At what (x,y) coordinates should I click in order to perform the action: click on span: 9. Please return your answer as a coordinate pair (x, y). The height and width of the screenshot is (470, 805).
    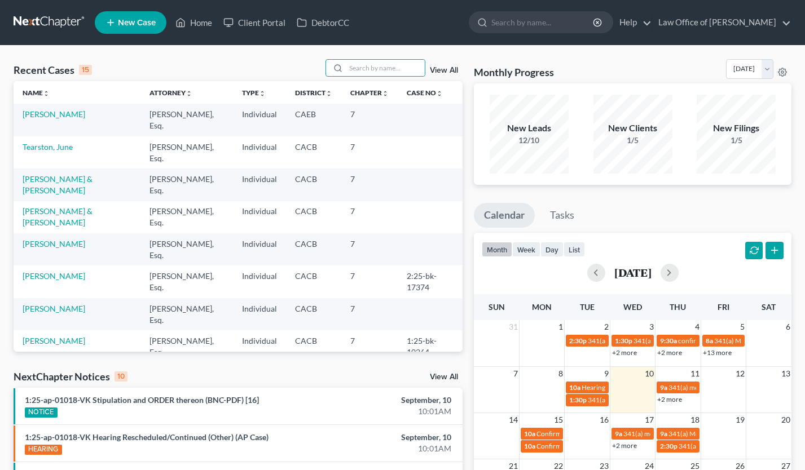
    Looking at the image, I should click on (606, 374).